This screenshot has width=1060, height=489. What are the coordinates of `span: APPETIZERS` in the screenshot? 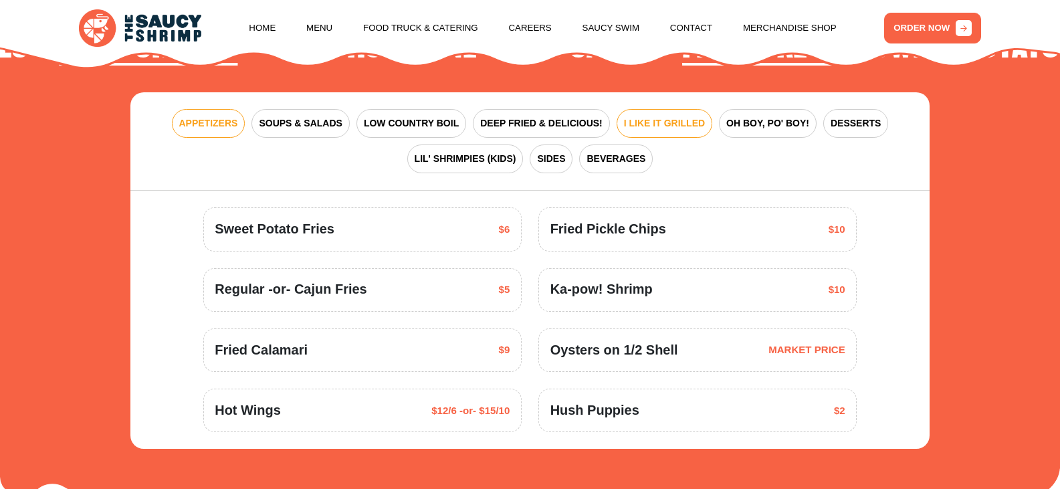 It's located at (209, 123).